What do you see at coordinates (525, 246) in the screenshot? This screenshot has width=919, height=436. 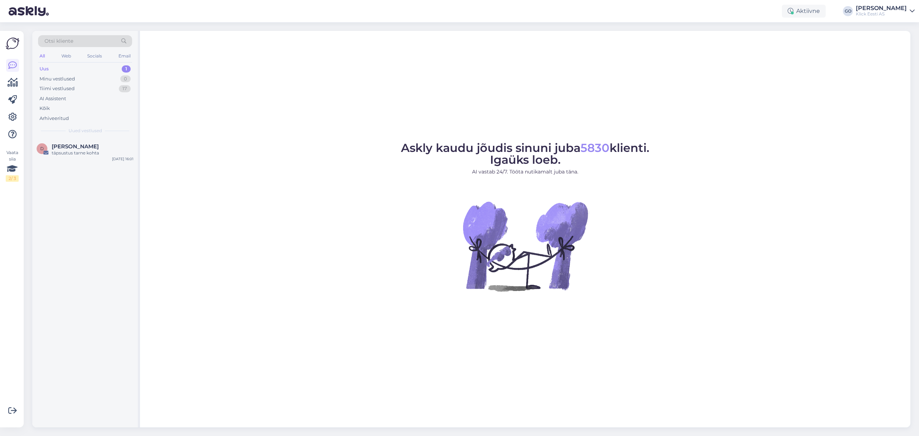 I see `img: No Chat active` at bounding box center [525, 246].